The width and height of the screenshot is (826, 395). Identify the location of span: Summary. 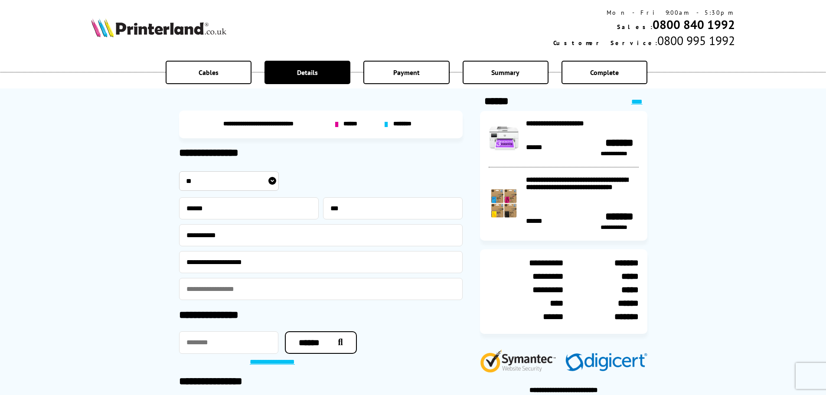
(505, 72).